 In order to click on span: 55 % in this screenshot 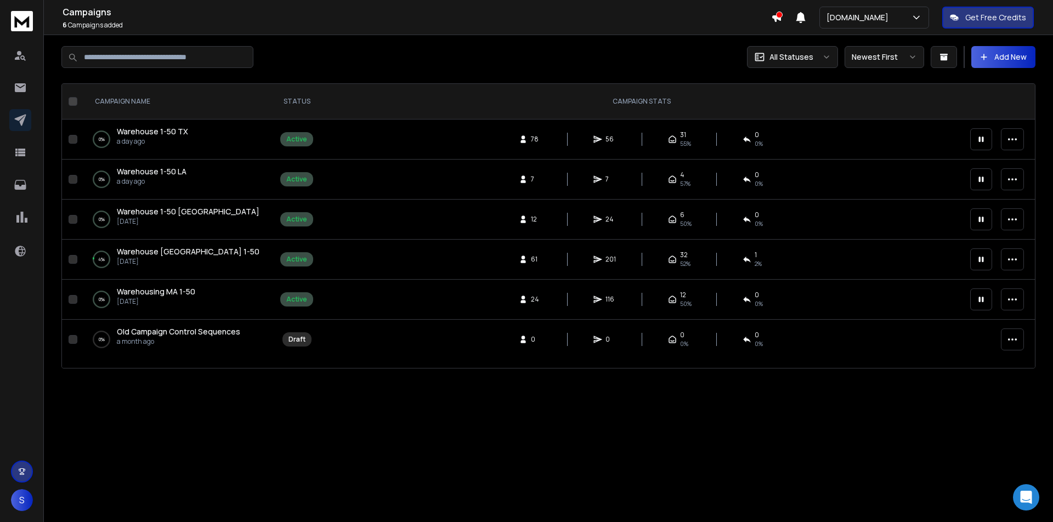, I will do `click(686, 144)`.